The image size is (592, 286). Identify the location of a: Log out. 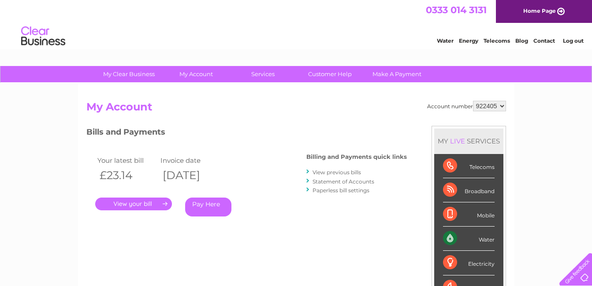
(573, 41).